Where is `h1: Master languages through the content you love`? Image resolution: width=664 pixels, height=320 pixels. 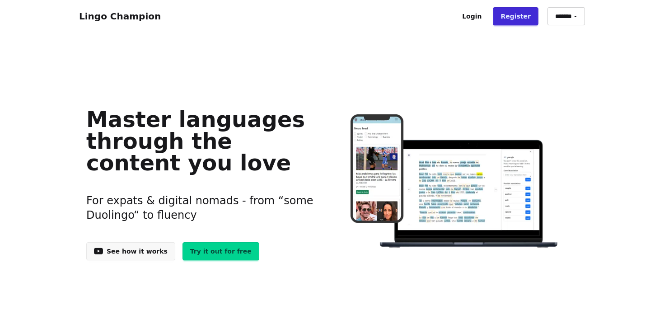
h1: Master languages through the content you love is located at coordinates (202, 141).